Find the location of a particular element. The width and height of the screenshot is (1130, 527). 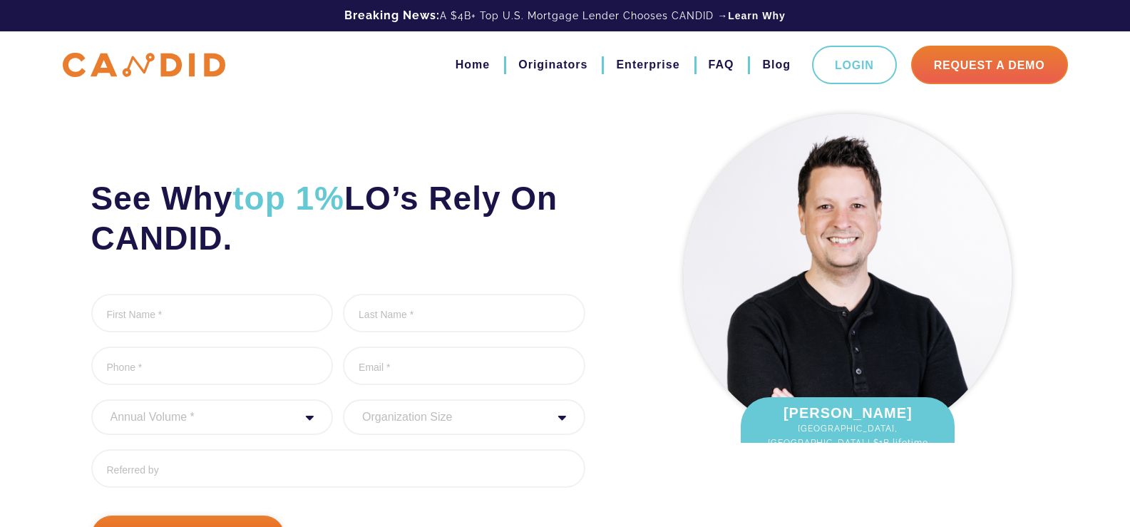

a: FAQ is located at coordinates (722, 65).